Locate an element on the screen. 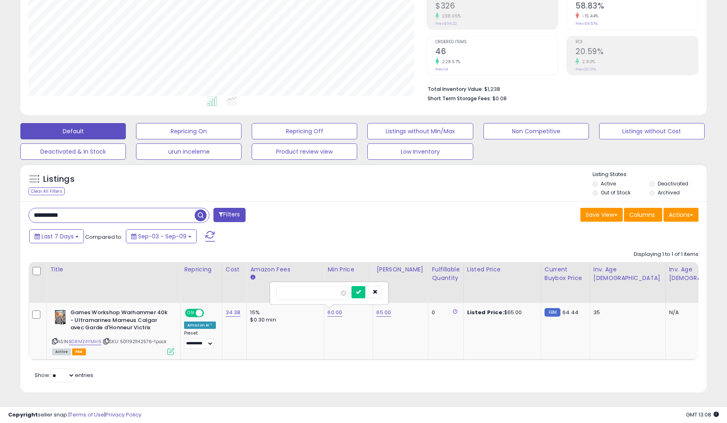 The width and height of the screenshot is (727, 423). div: Min Price is located at coordinates (348, 269).